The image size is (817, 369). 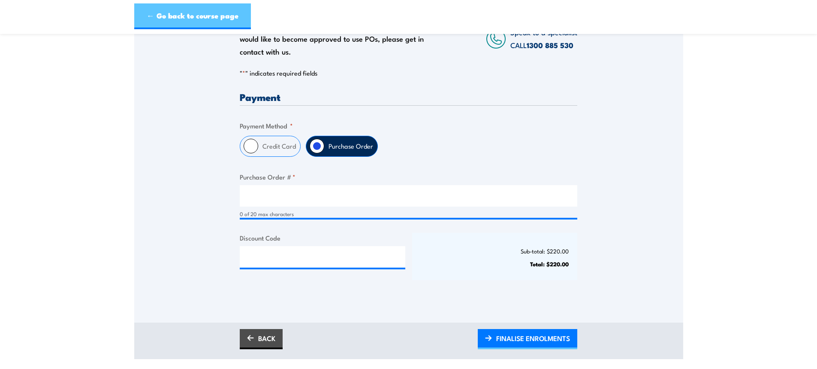 I want to click on span: FINALISE ENROLMENTS, so click(x=533, y=338).